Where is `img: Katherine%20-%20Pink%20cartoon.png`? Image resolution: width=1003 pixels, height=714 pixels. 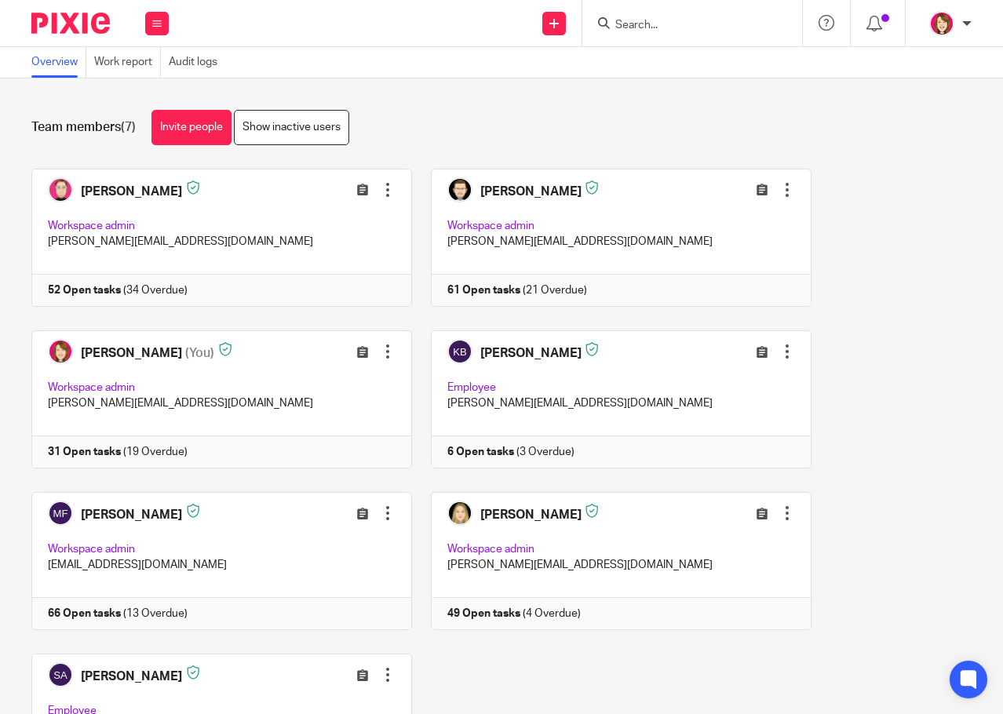
img: Katherine%20-%20Pink%20cartoon.png is located at coordinates (941, 24).